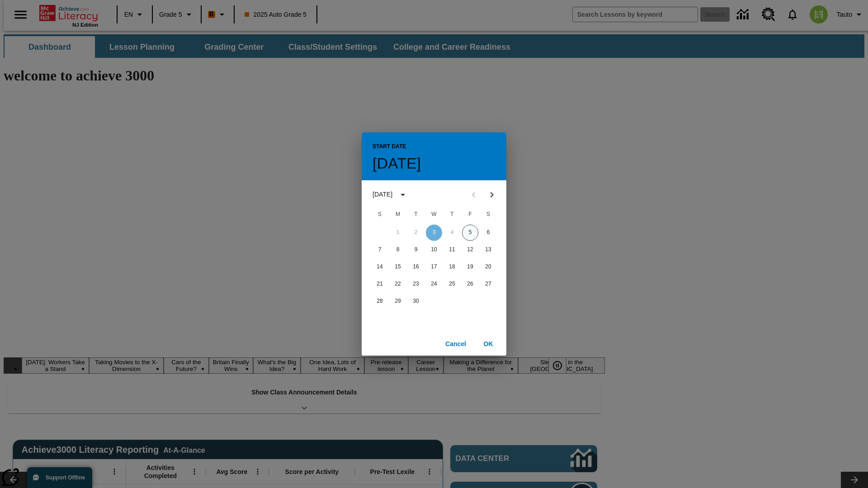 The height and width of the screenshot is (488, 868). What do you see at coordinates (452, 284) in the screenshot?
I see `button: 25` at bounding box center [452, 284].